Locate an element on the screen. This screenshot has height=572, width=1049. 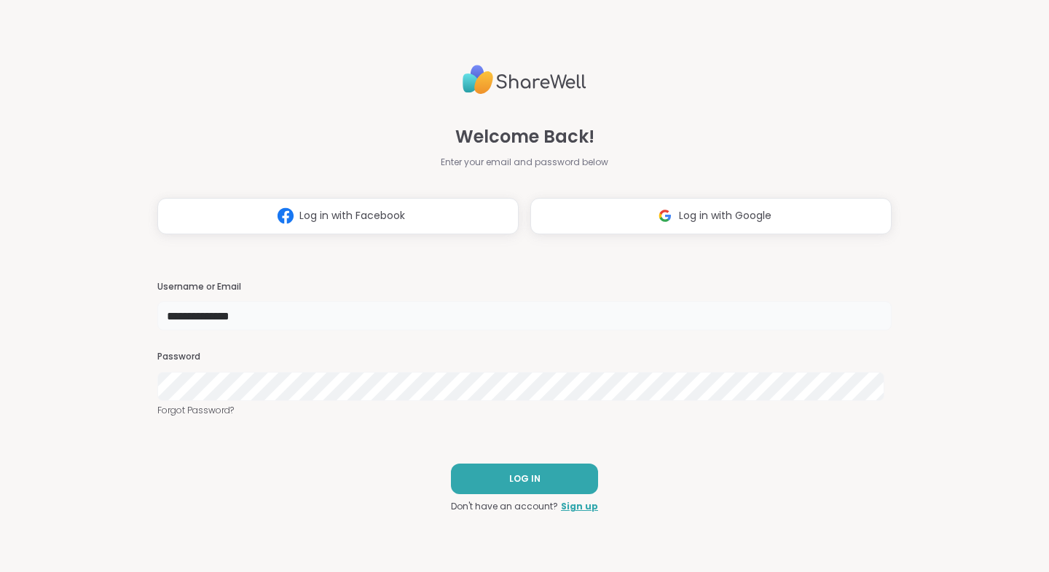
a: Forgot Password? is located at coordinates (524, 411).